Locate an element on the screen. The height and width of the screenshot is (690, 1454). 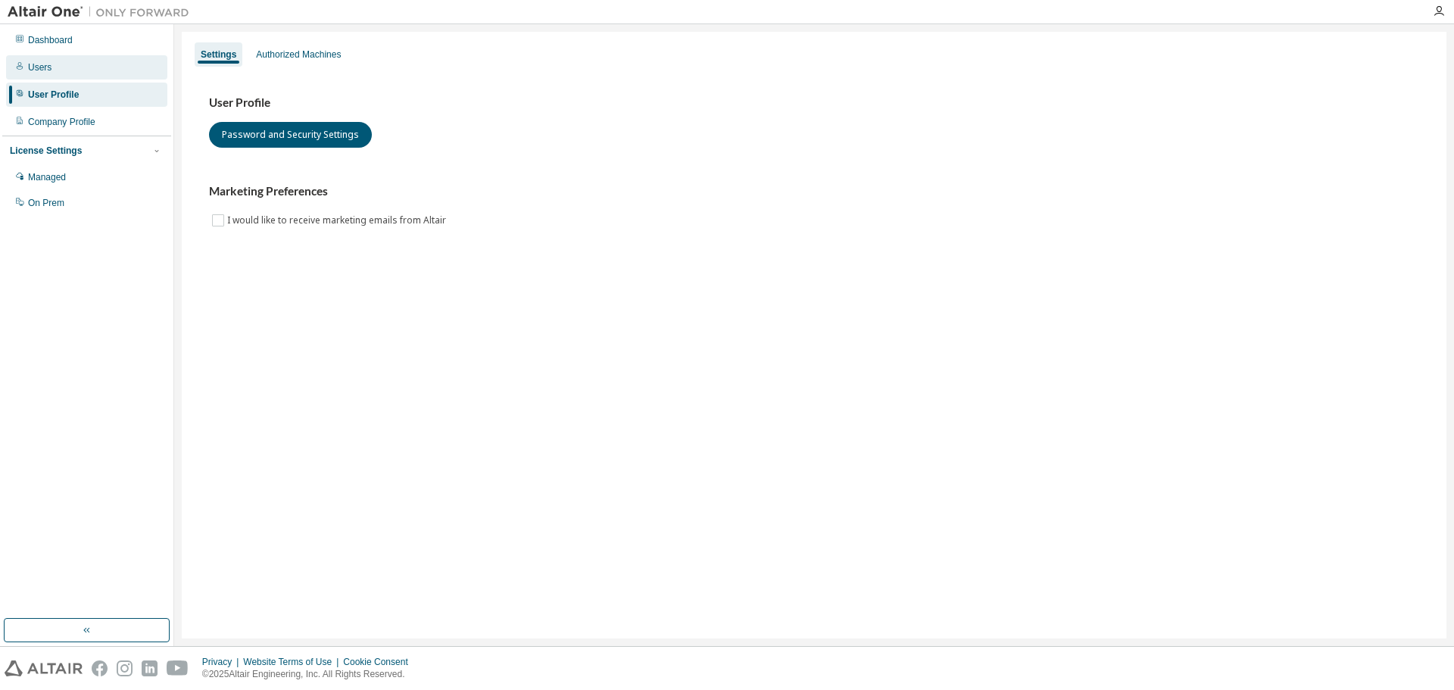
button: Password and Security Settings is located at coordinates (290, 135).